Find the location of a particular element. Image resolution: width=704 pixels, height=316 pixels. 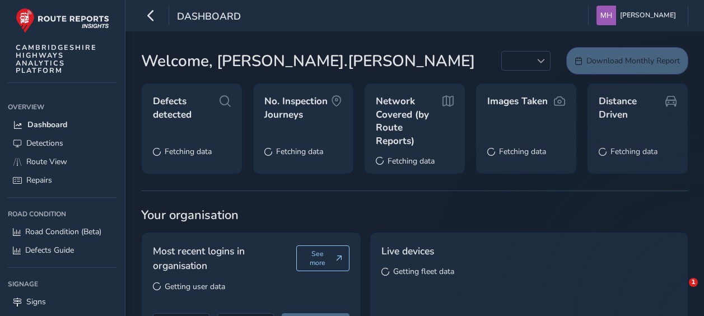

span: Network Covered (by Route Reports) is located at coordinates (409, 121).